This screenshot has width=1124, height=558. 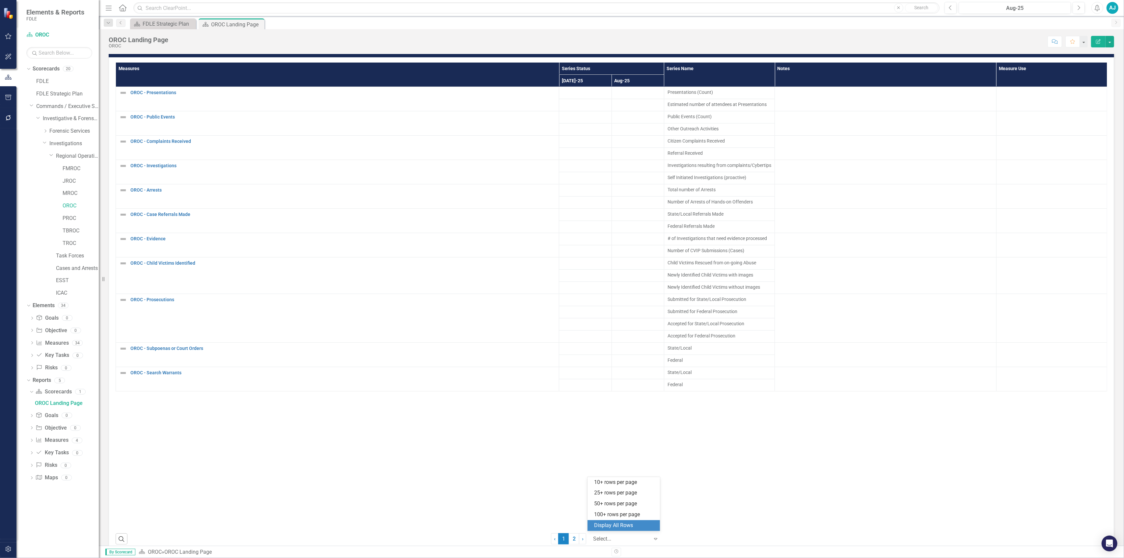 What do you see at coordinates (921, 8) in the screenshot?
I see `span: Search` at bounding box center [921, 8].